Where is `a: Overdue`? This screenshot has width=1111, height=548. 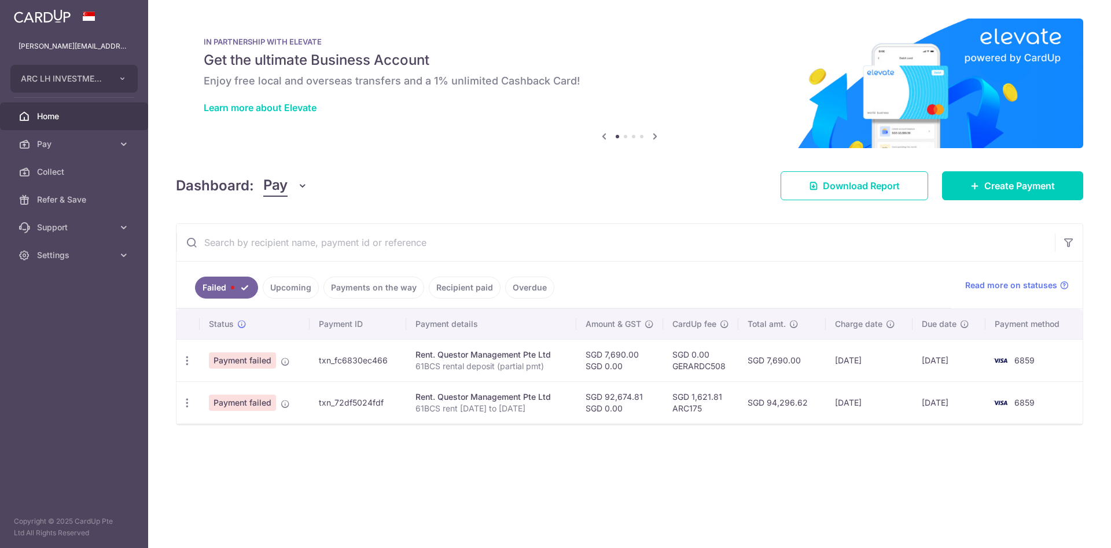
a: Overdue is located at coordinates (530, 288).